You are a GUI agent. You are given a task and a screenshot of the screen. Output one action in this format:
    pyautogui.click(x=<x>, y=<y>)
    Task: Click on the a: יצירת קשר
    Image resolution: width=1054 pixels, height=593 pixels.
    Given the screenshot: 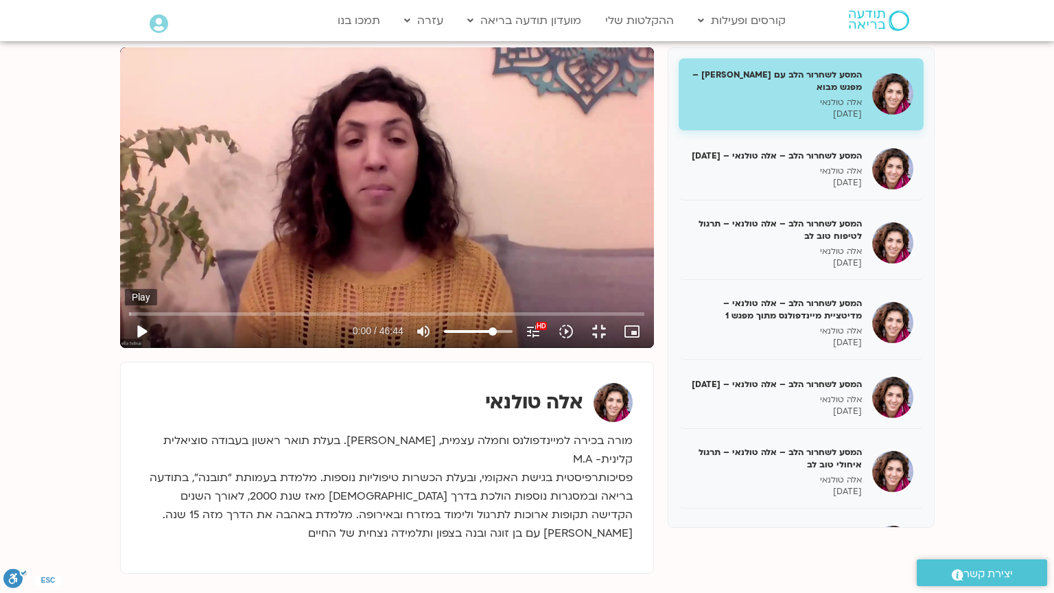 What is the action you would take?
    pyautogui.click(x=982, y=572)
    